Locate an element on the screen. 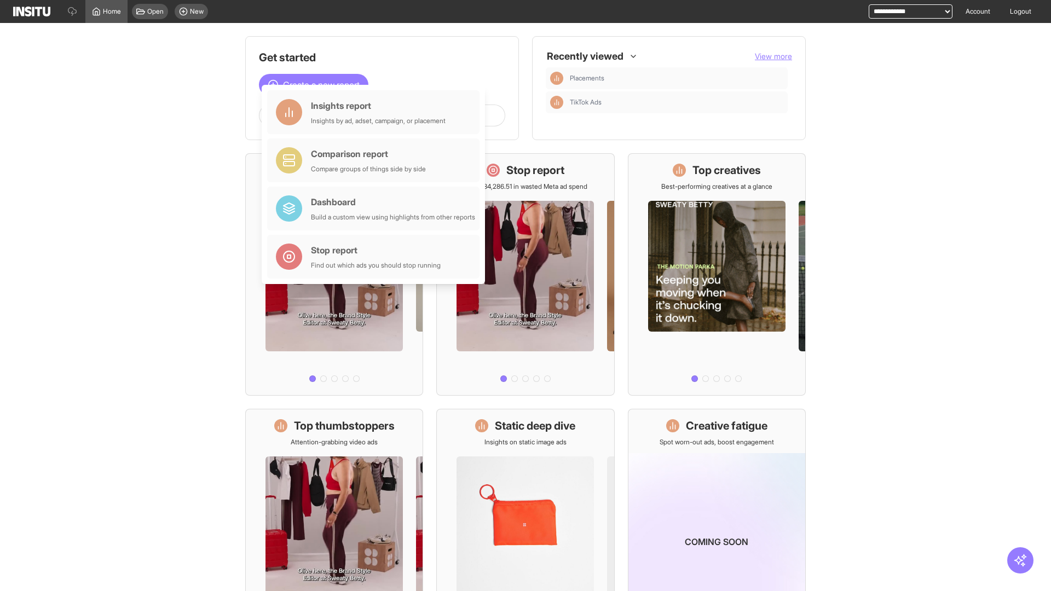  div: Find out which ads you should stop running is located at coordinates (376, 266).